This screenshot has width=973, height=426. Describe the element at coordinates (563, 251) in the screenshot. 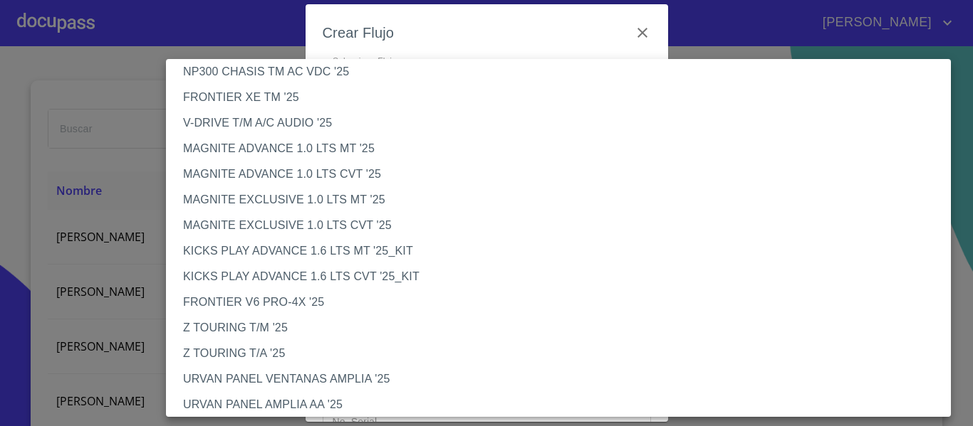

I see `li: KICKS PLAY ADVANCE 1.6 LTS MT '25_KIT` at that location.